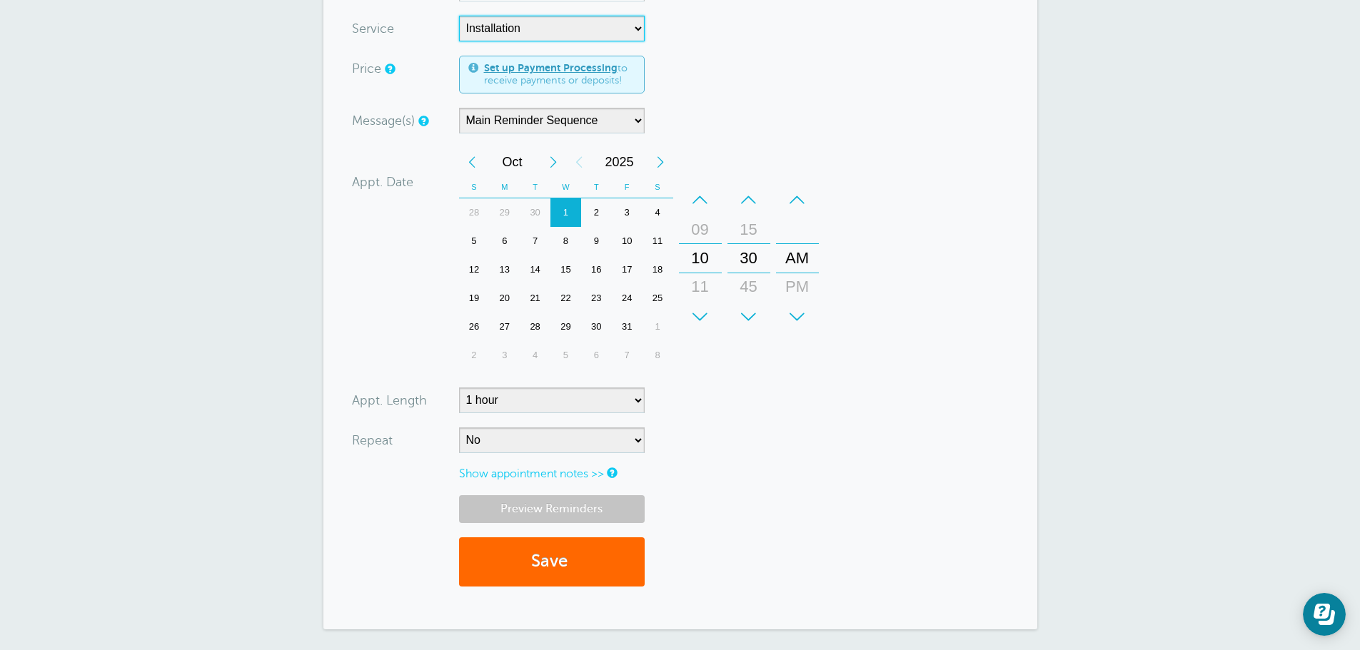 This screenshot has width=1360, height=650. I want to click on div: 16, so click(596, 270).